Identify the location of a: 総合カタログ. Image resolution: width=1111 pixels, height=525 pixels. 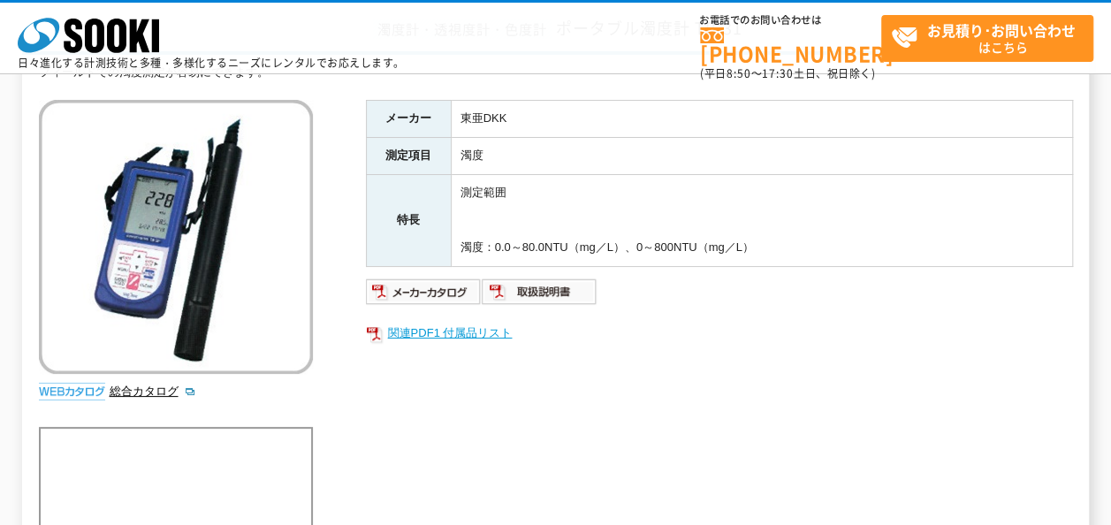
(153, 391).